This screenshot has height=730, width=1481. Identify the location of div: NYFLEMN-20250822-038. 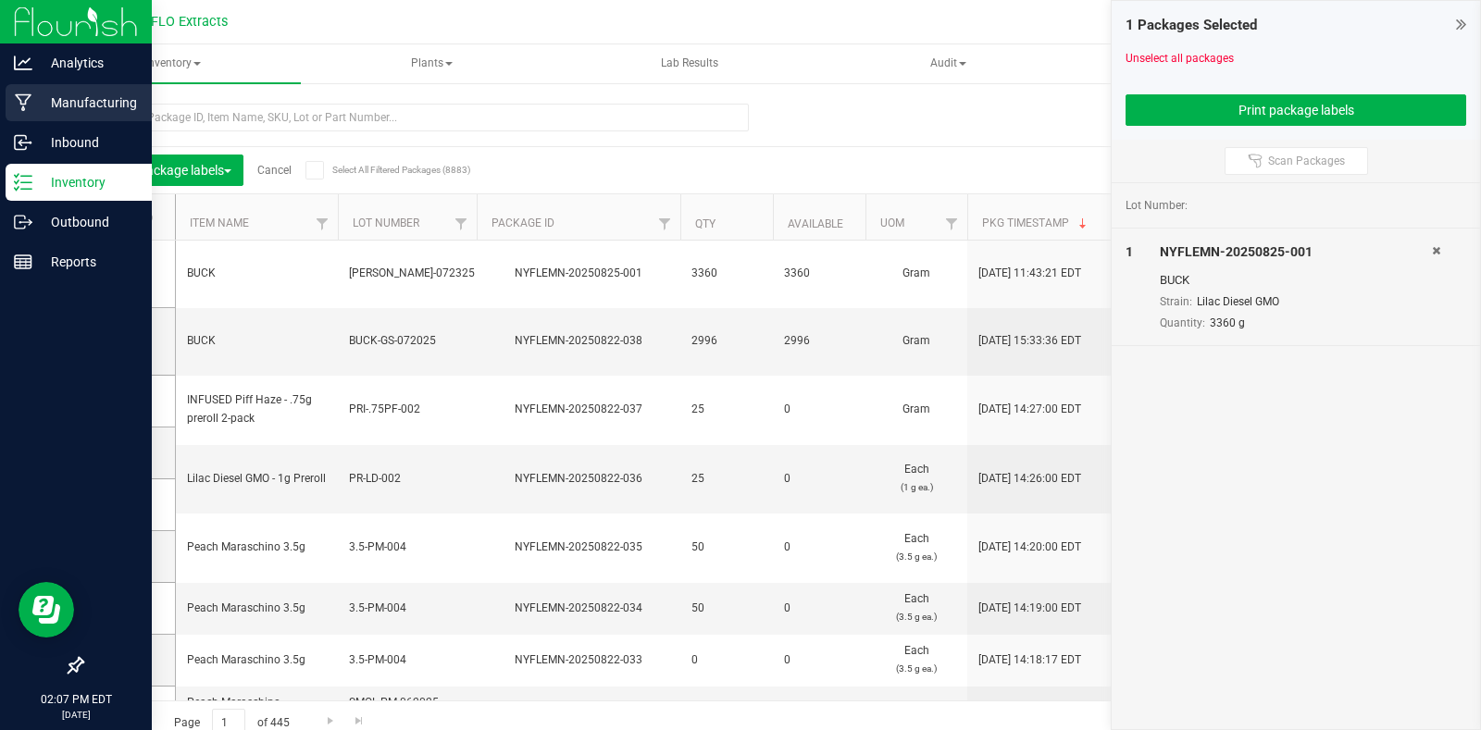
(579, 341).